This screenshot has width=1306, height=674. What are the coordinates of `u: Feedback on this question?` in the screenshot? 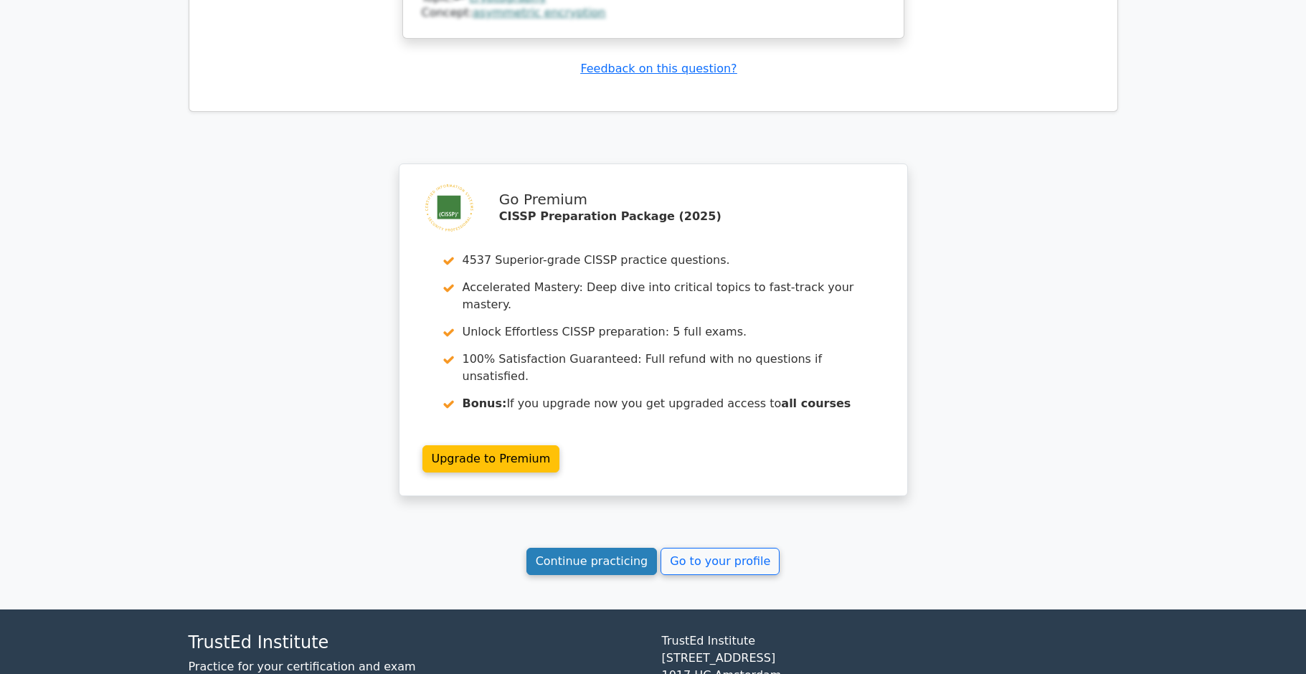 It's located at (658, 68).